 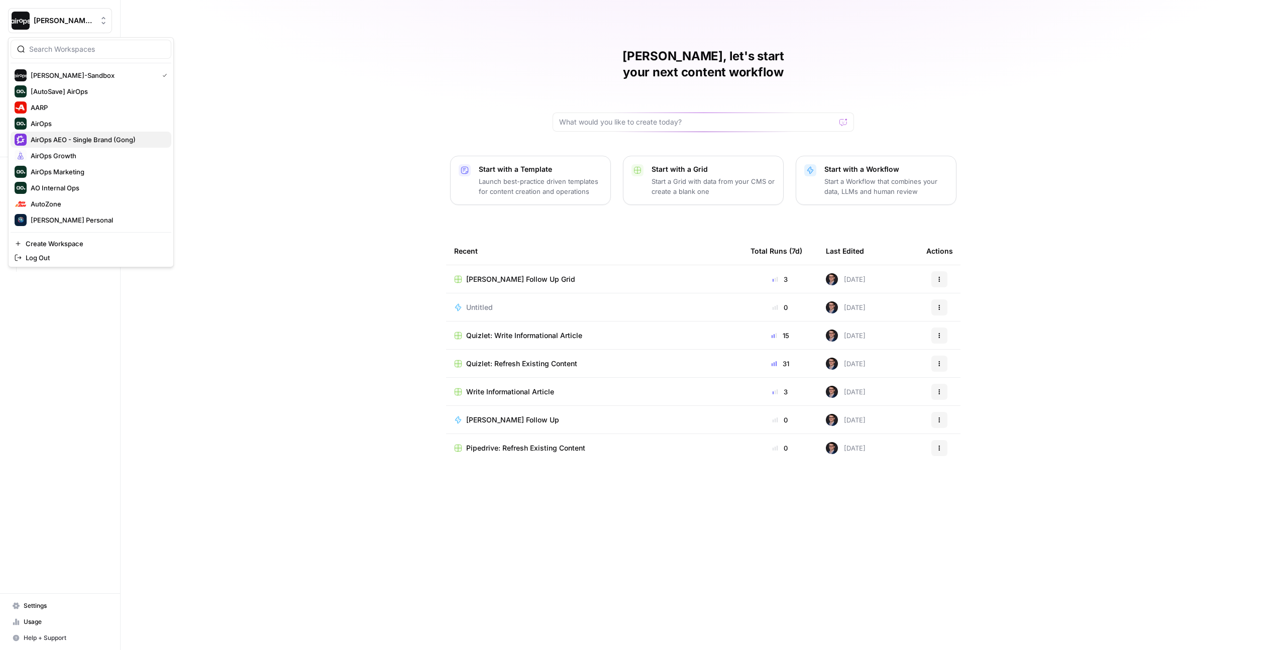 I want to click on img: AutoZone Logo, so click(x=21, y=204).